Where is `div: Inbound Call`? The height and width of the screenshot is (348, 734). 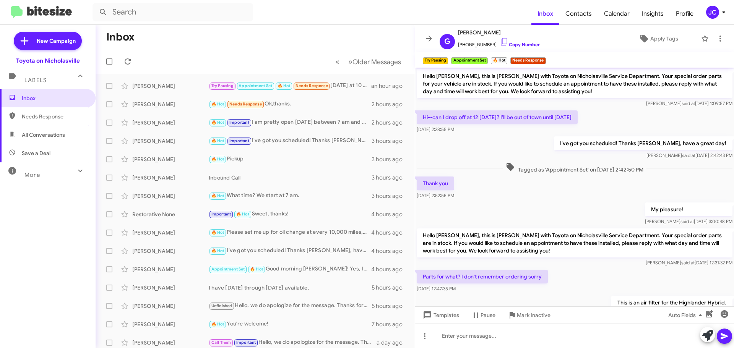
div: Inbound Call is located at coordinates (290, 178).